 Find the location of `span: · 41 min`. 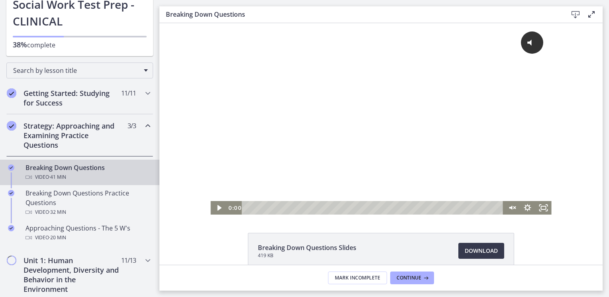

span: · 41 min is located at coordinates (57, 177).